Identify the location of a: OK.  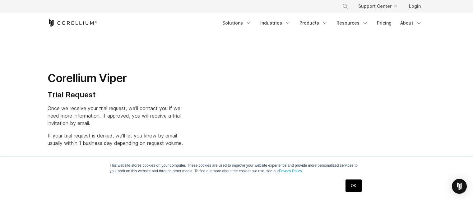
(353, 185).